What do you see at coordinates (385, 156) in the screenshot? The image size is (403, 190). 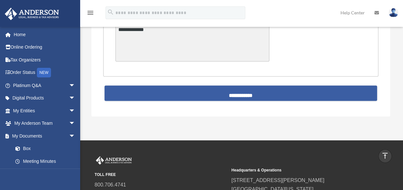 I see `i: vertical_align_top` at bounding box center [385, 156].